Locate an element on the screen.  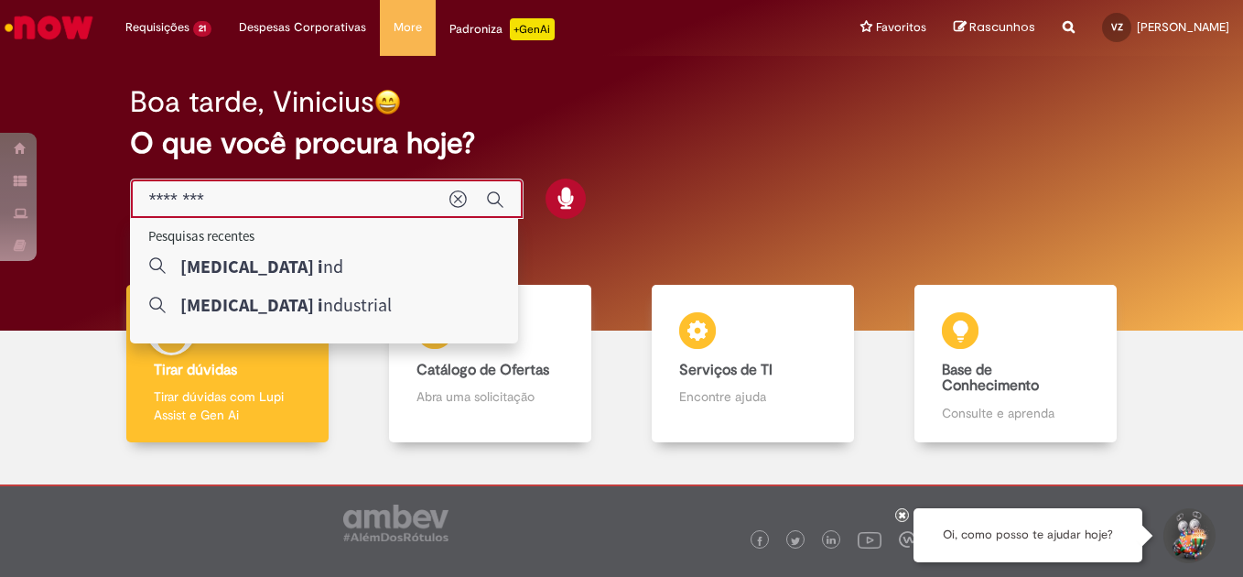
span: Requisições is located at coordinates (157, 27).